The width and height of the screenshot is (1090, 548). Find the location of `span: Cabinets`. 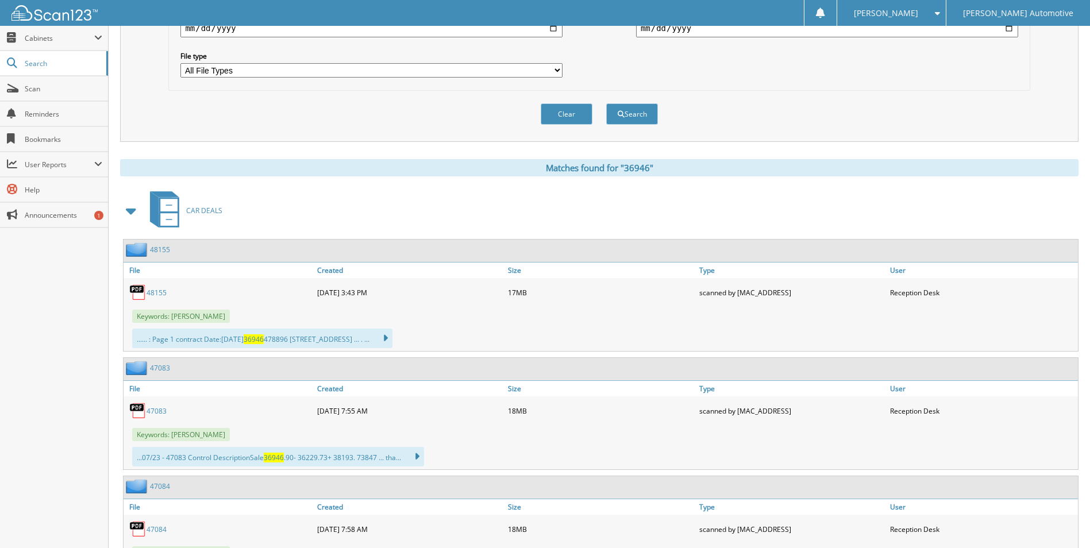

span: Cabinets is located at coordinates (59, 38).